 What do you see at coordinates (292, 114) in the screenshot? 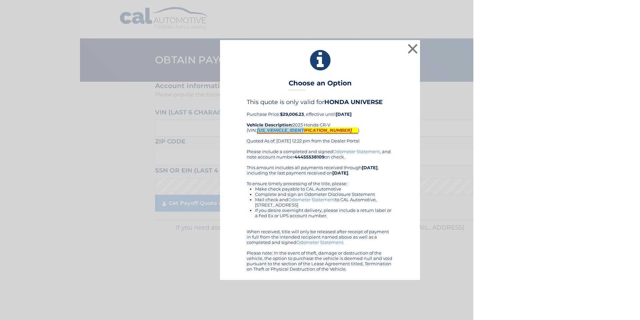
I see `b: $29,006.23` at bounding box center [292, 114].